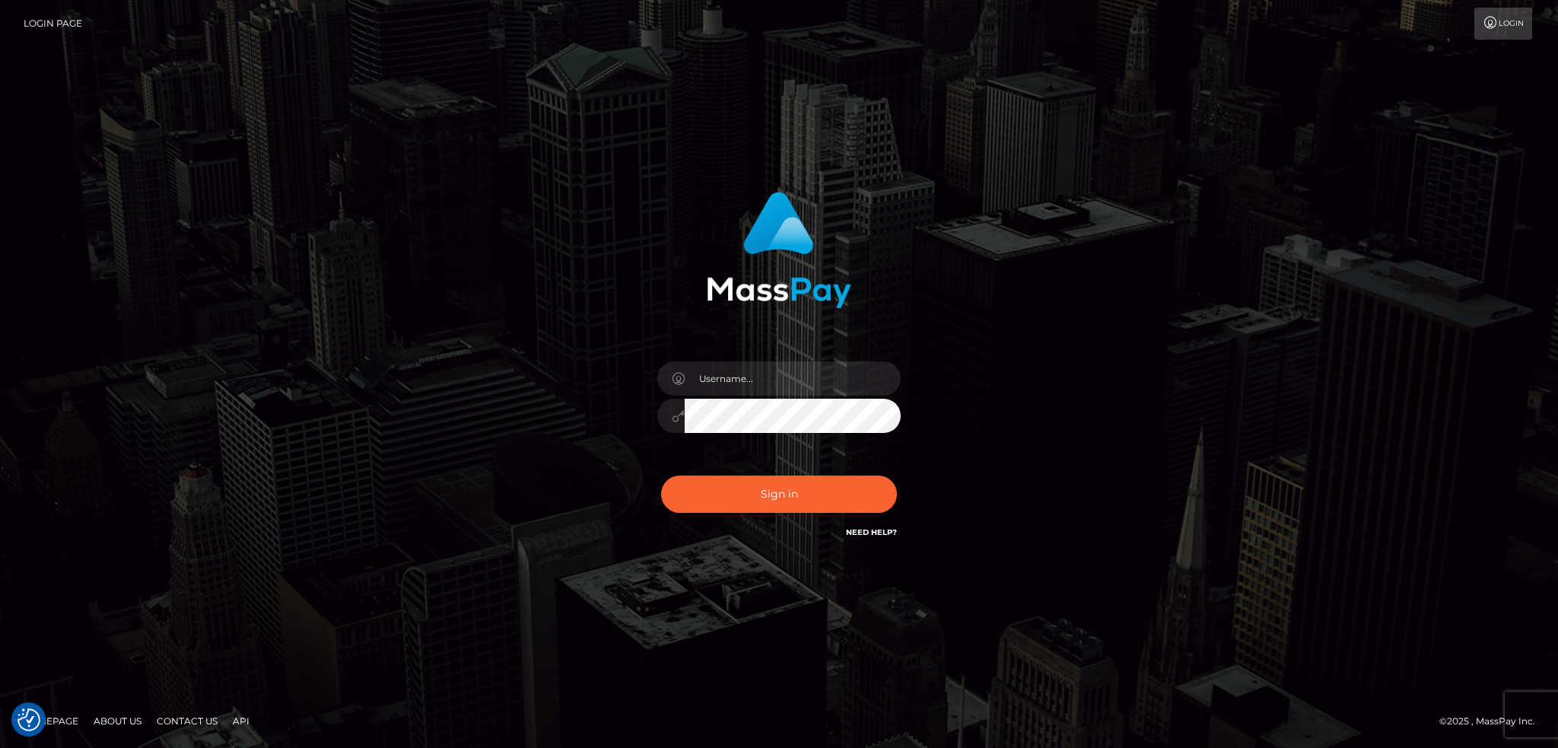 The height and width of the screenshot is (748, 1558). I want to click on button: Sign in, so click(779, 494).